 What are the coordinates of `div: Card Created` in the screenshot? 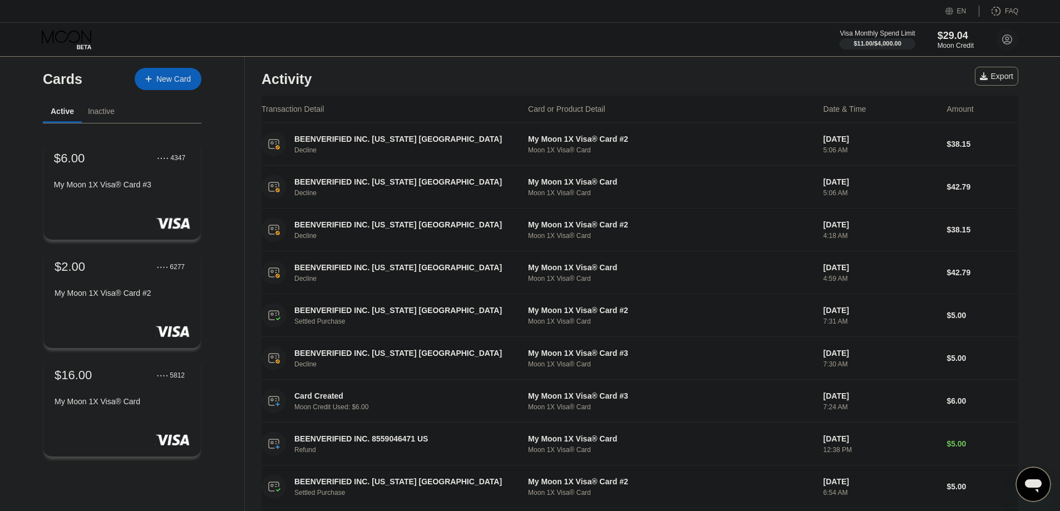 It's located at (402, 396).